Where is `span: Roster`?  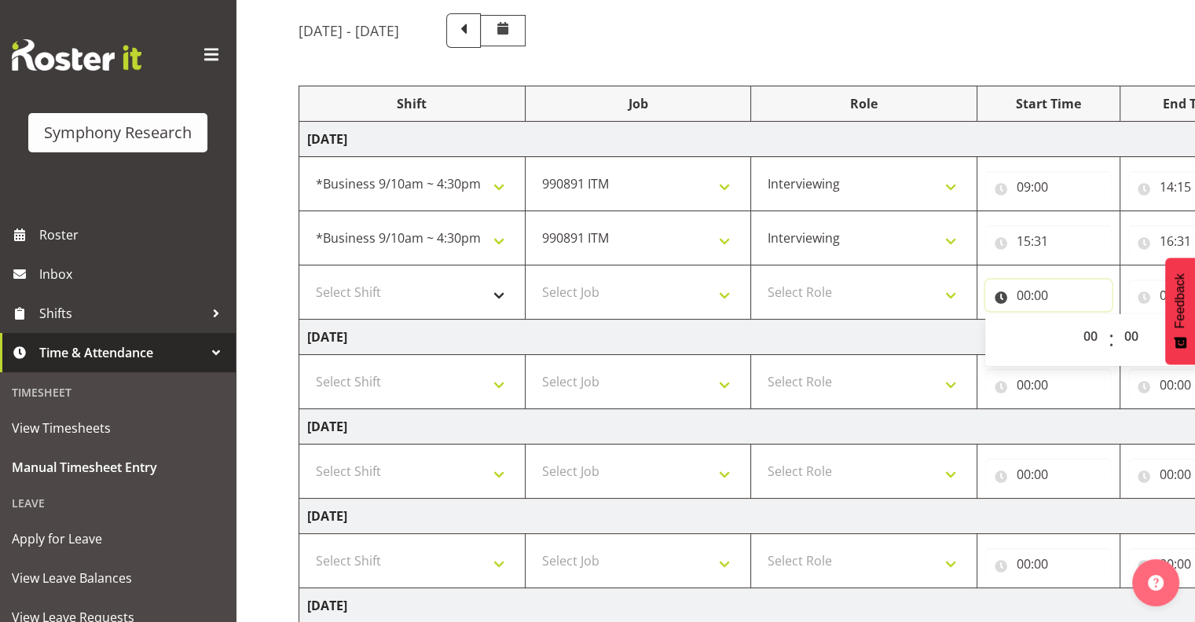 span: Roster is located at coordinates (134, 235).